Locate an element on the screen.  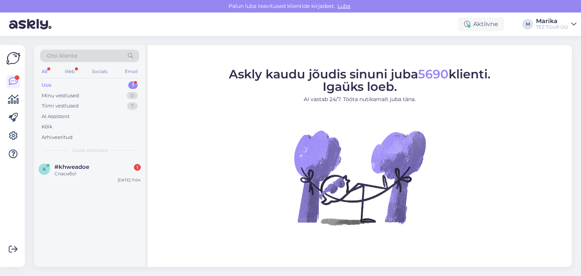
div: Minu vestlused is located at coordinates (60, 96).